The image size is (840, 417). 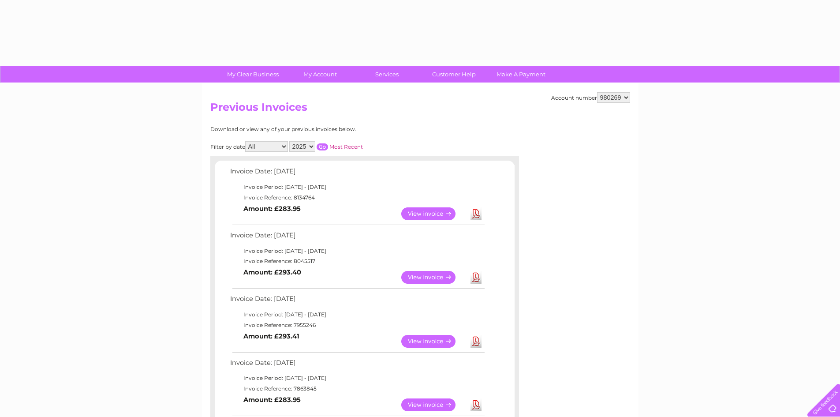 I want to click on div: Download or view any of your previous invoices below., so click(x=326, y=129).